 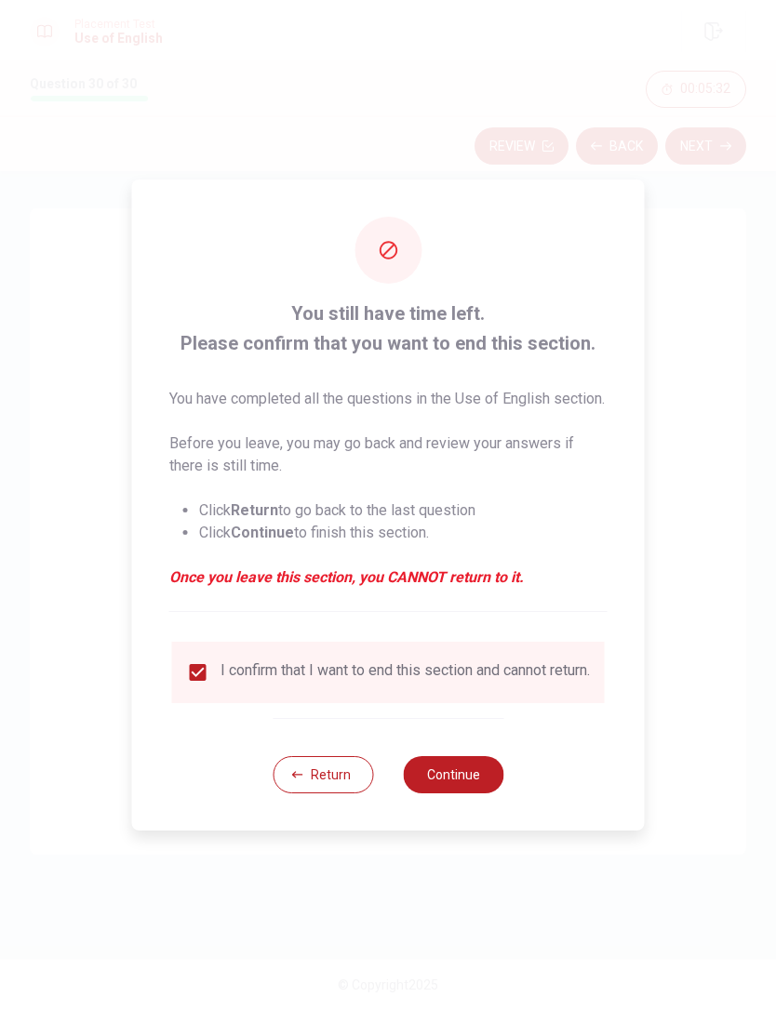 What do you see at coordinates (403, 533) in the screenshot?
I see `li: Click to finish this section.` at bounding box center [403, 533].